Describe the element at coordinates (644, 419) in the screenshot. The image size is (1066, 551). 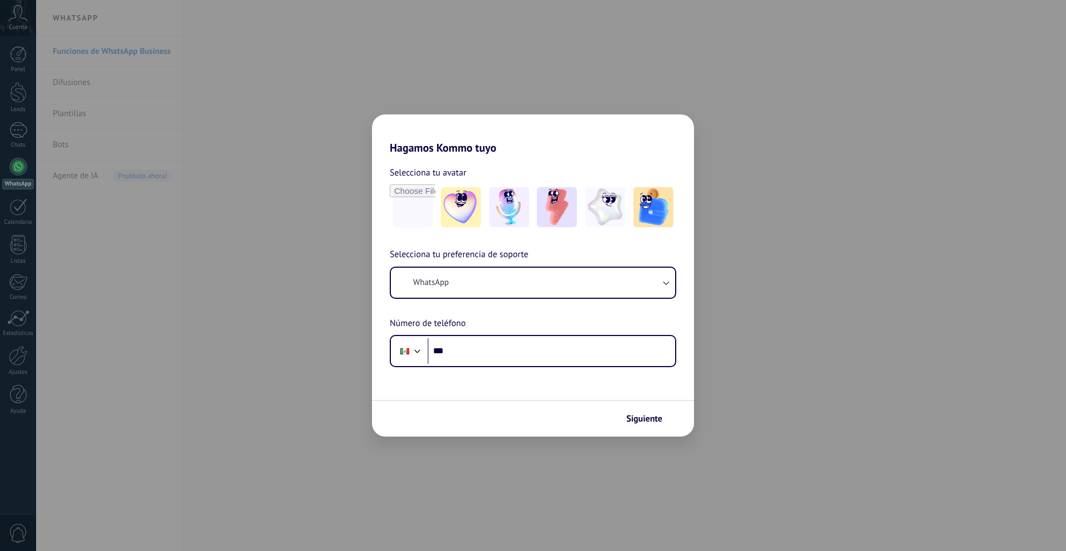
I see `span: Siguiente` at that location.